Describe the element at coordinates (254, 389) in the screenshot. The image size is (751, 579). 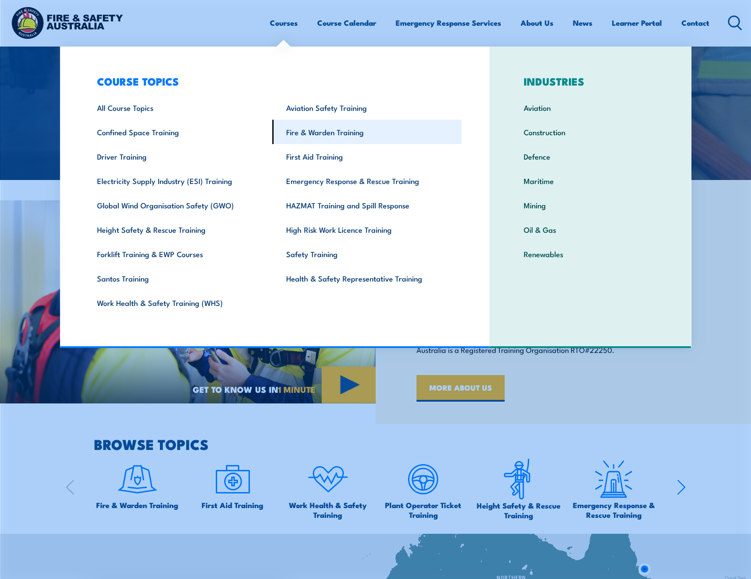
I see `span: GET TO KNOW US IN` at that location.